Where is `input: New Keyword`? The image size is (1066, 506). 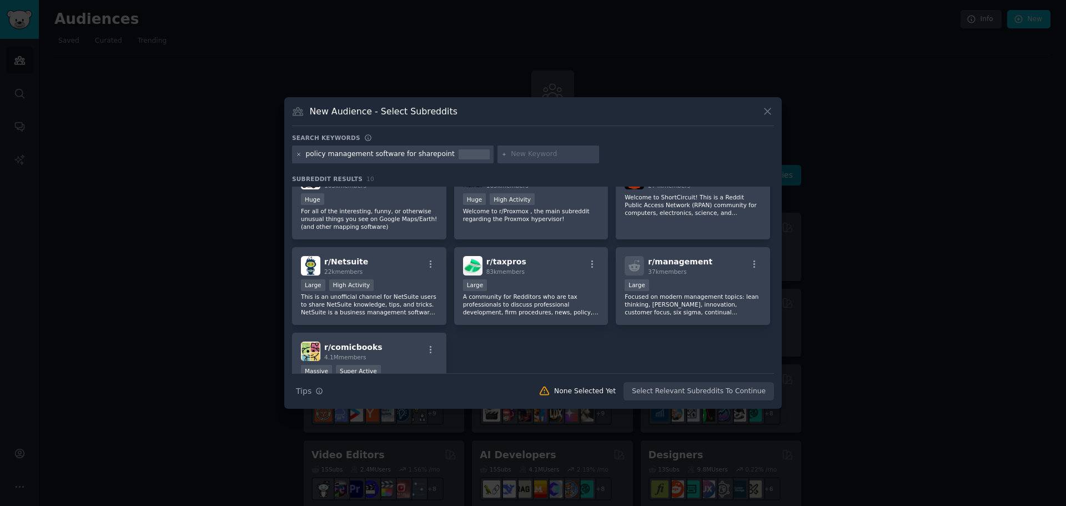
input: New Keyword is located at coordinates (553, 154).